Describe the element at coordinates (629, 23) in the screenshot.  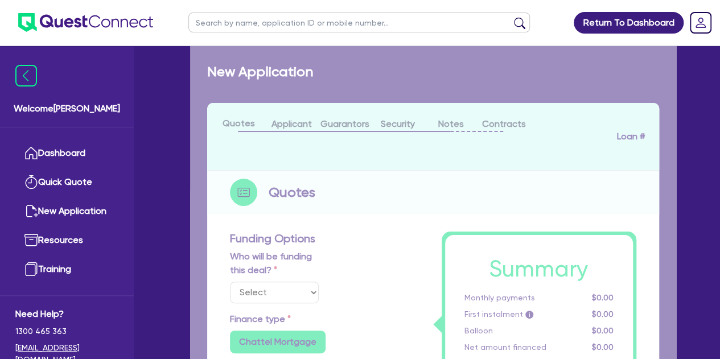
I see `a: Return To Dashboard` at that location.